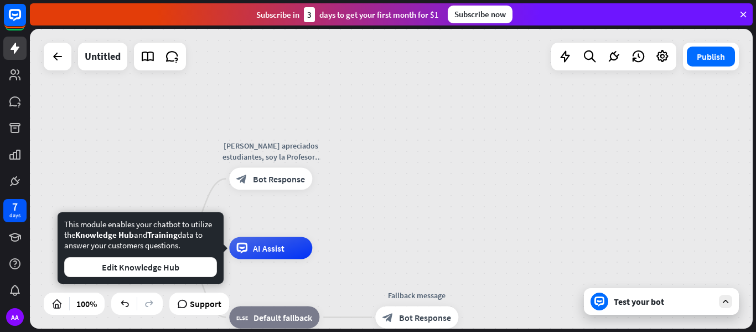 The image size is (756, 332). Describe the element at coordinates (15, 317) in the screenshot. I see `div: AA` at that location.